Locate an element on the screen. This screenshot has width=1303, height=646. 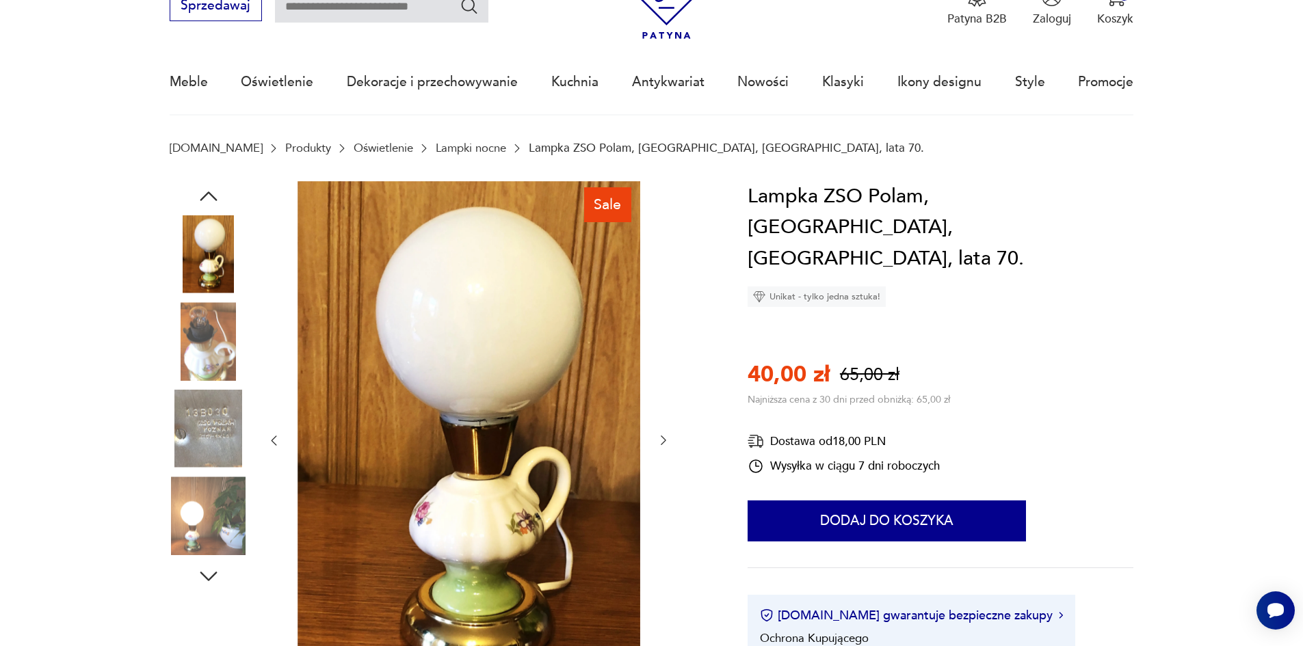
a: Antykwariat is located at coordinates (668, 82).